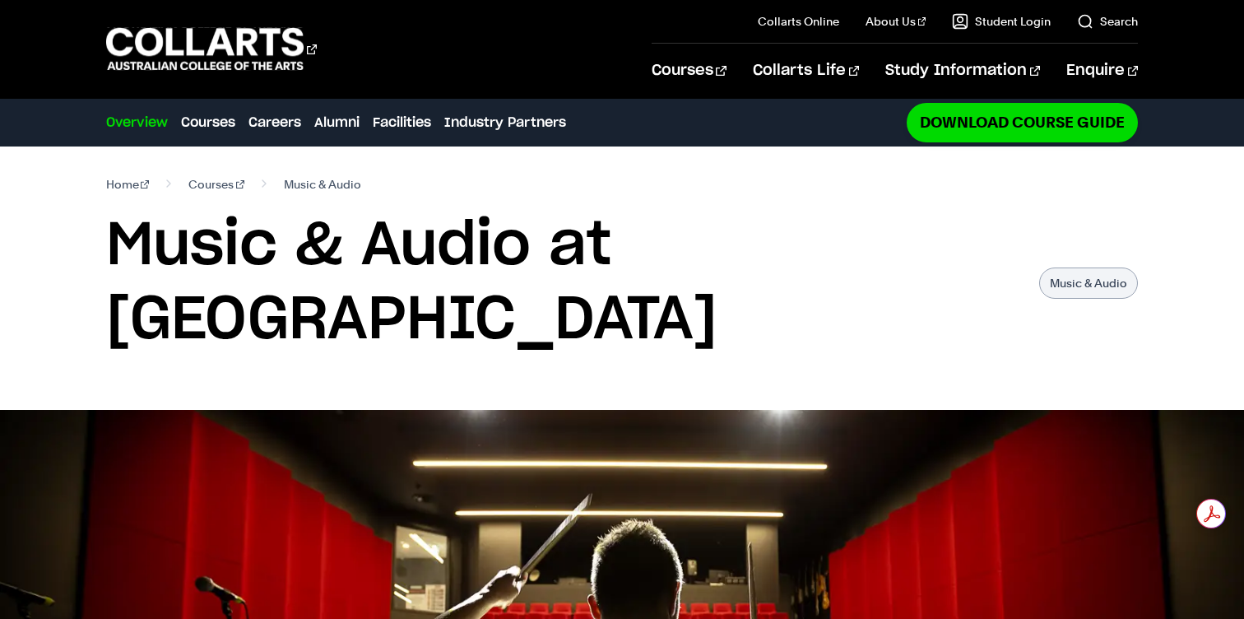 This screenshot has width=1244, height=619. Describe the element at coordinates (211, 49) in the screenshot. I see `div: Go to homepage` at that location.